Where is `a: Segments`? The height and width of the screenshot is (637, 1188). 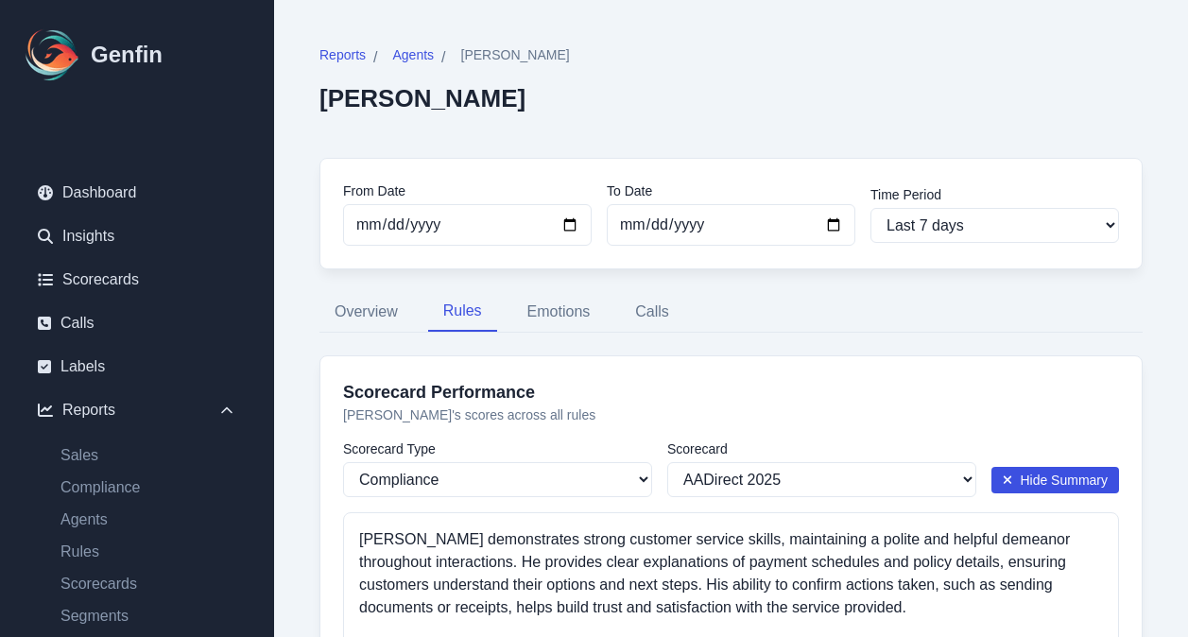
a: Segments is located at coordinates (148, 616).